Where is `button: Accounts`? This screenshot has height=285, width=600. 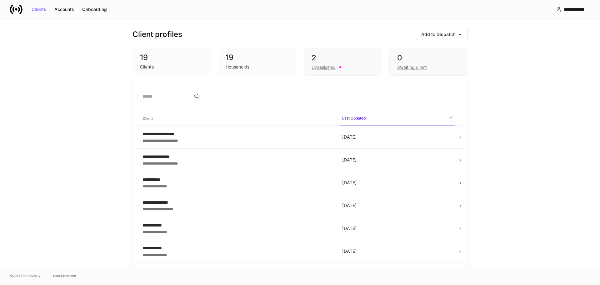 button: Accounts is located at coordinates (64, 9).